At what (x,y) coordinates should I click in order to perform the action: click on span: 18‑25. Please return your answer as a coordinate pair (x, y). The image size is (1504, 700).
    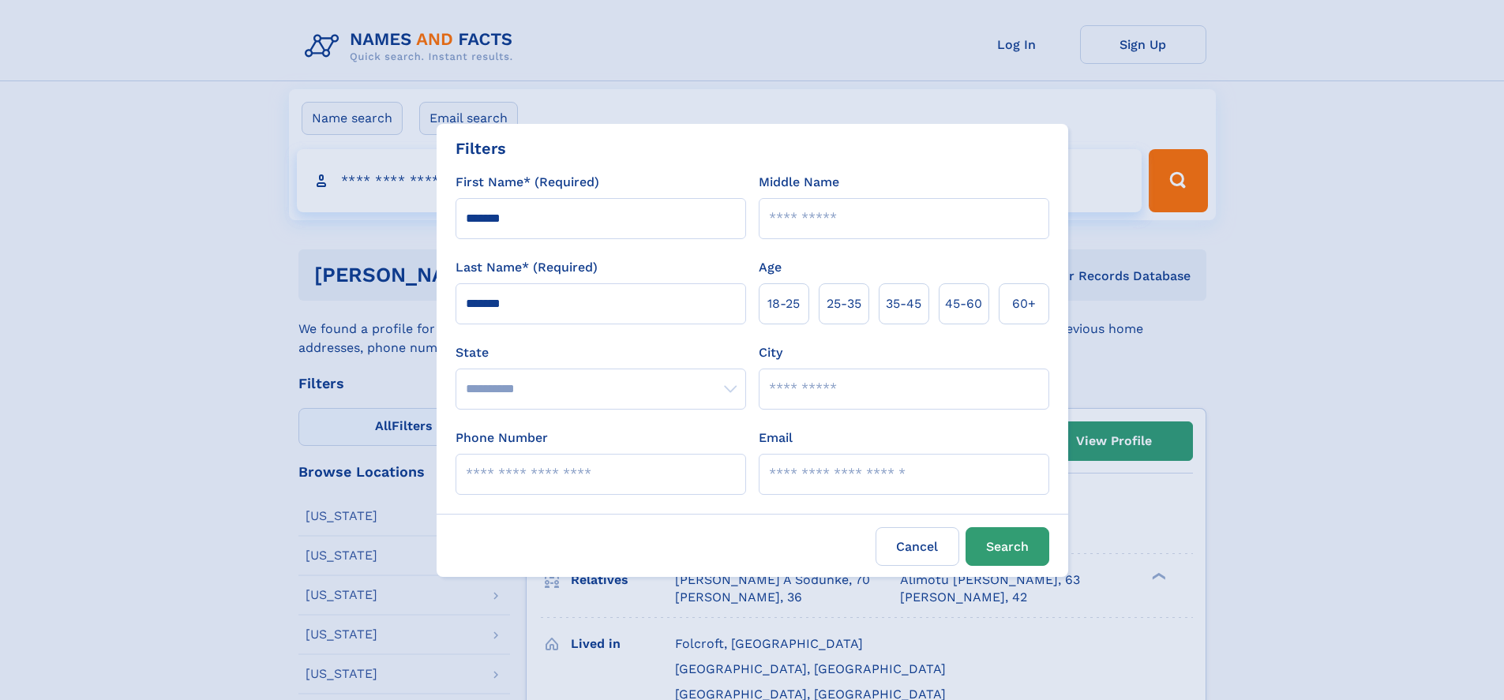
    Looking at the image, I should click on (783, 304).